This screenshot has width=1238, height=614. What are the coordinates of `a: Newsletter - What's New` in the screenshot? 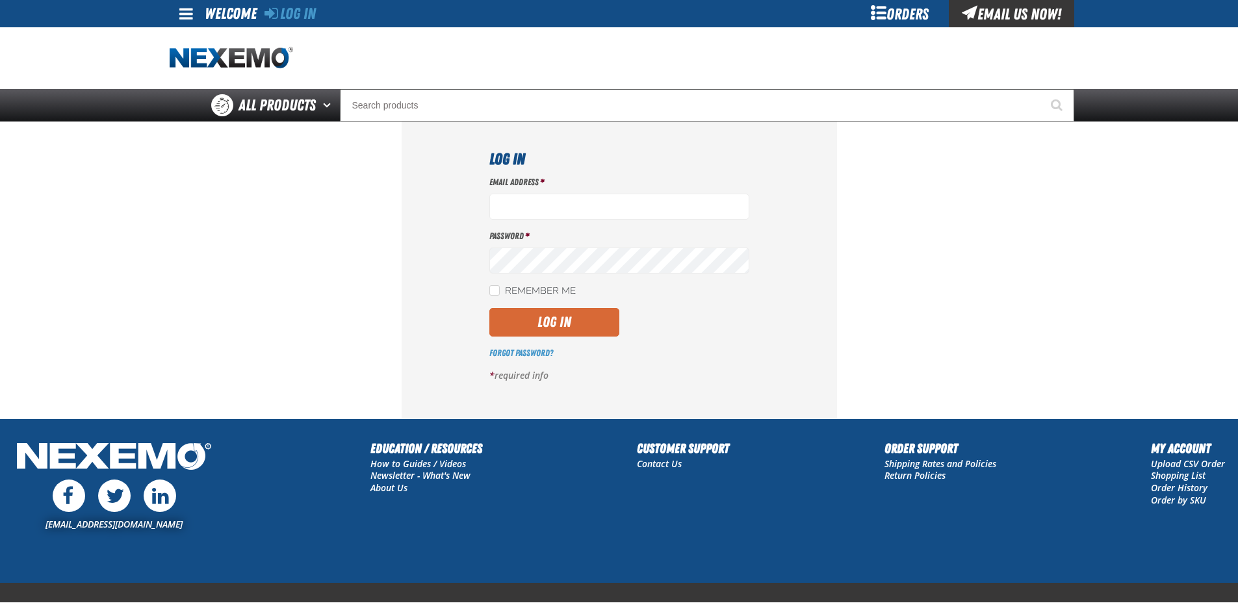 It's located at (421, 475).